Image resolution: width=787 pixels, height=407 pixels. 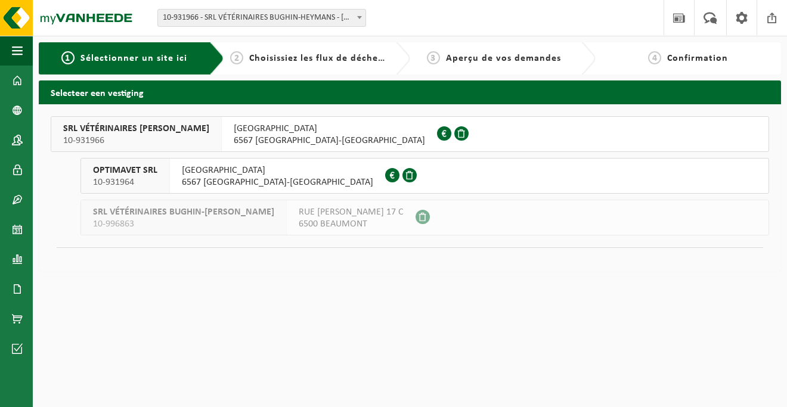 What do you see at coordinates (410, 92) in the screenshot?
I see `h2: Selecteer een vestiging` at bounding box center [410, 92].